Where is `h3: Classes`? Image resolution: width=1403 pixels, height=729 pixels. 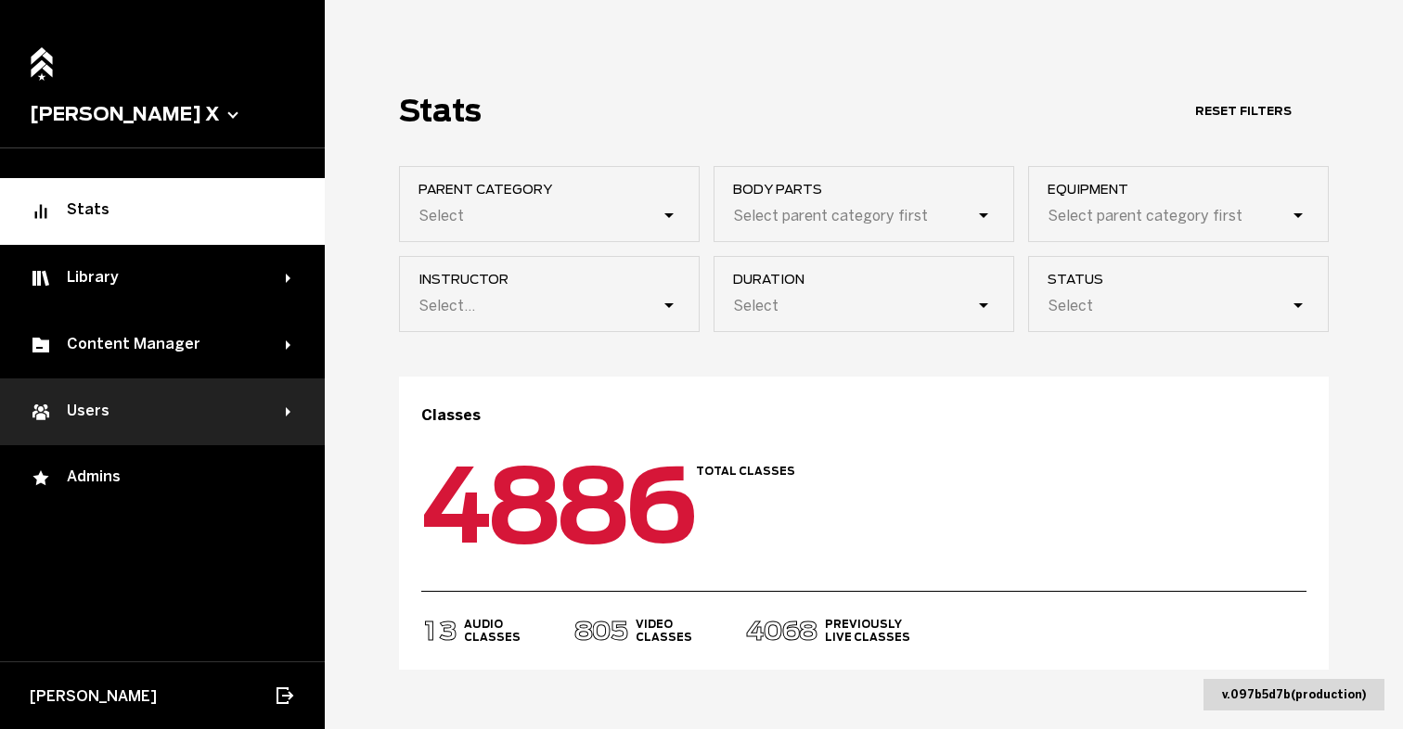
h3: Classes is located at coordinates (864, 415).